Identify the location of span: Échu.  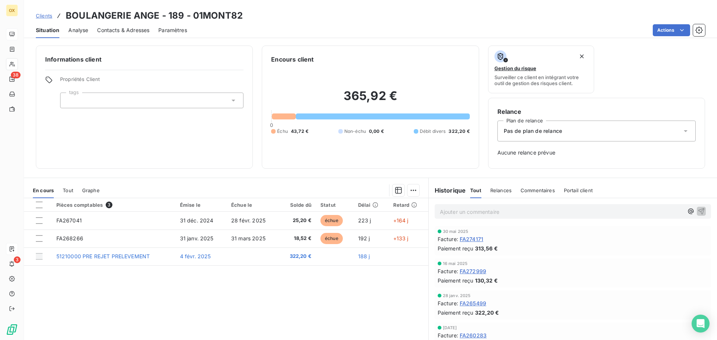
(282, 131).